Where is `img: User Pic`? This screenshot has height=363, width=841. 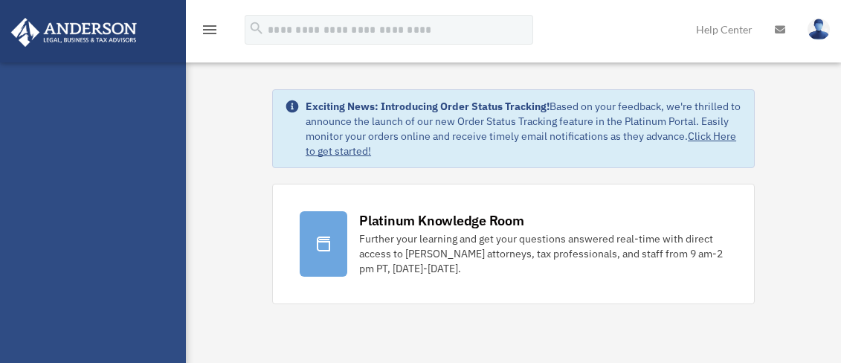
img: User Pic is located at coordinates (819, 29).